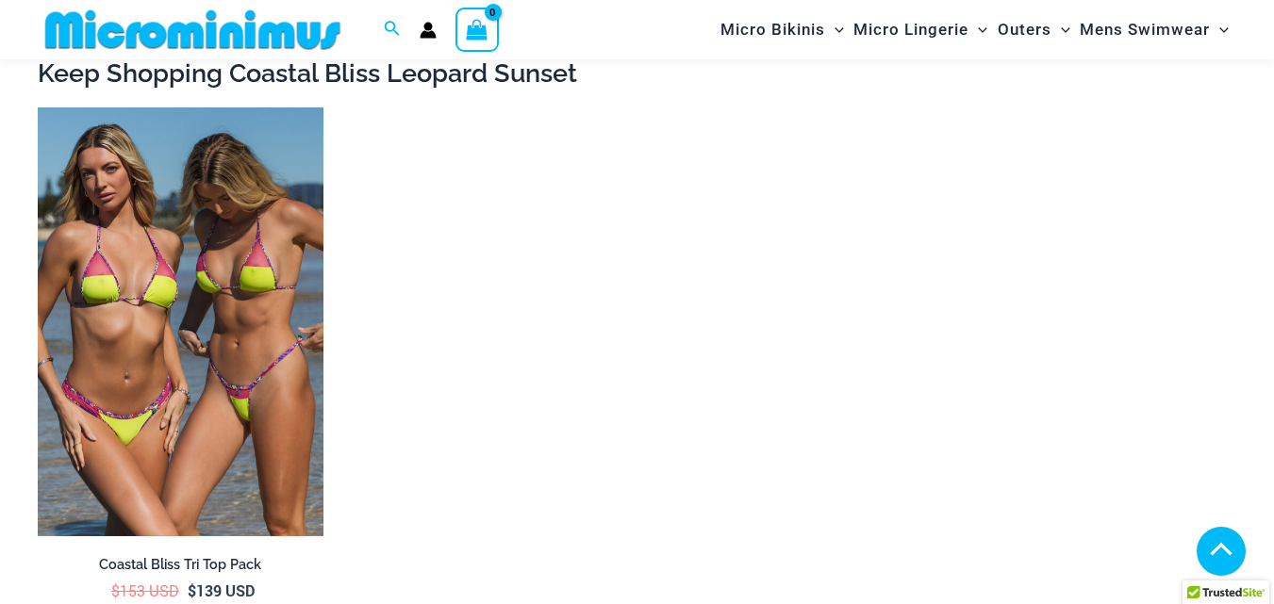 This screenshot has width=1274, height=604. What do you see at coordinates (180, 565) in the screenshot?
I see `h2: Coastal Bliss Tri Top Pack` at bounding box center [180, 565].